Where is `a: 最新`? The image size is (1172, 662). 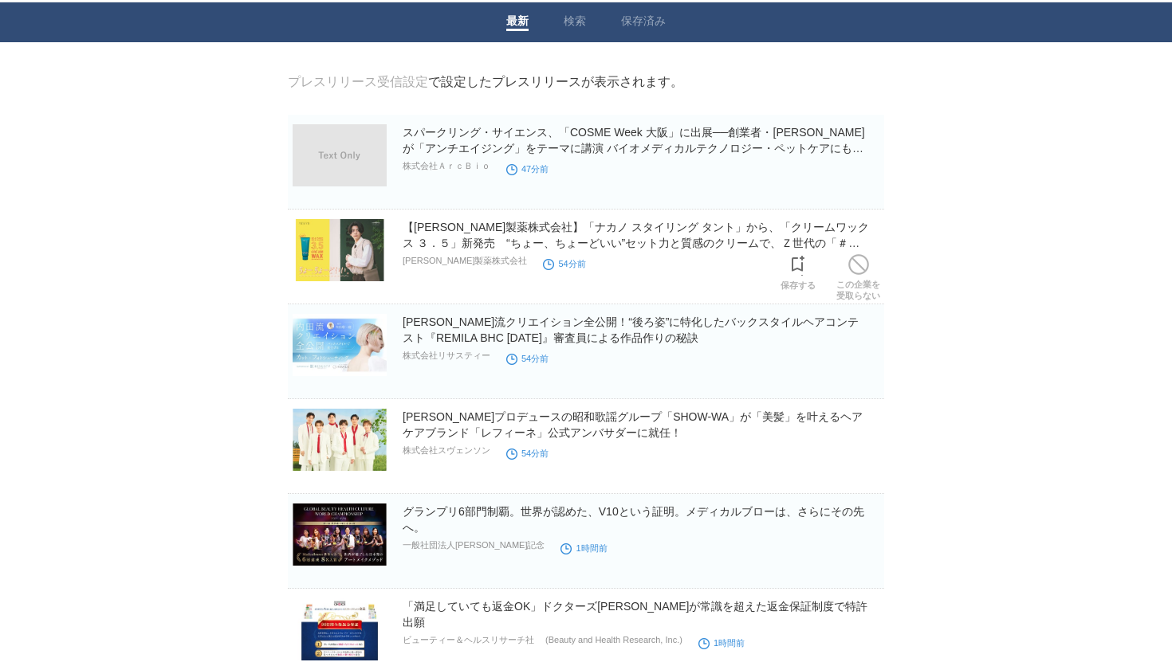 a: 最新 is located at coordinates (517, 22).